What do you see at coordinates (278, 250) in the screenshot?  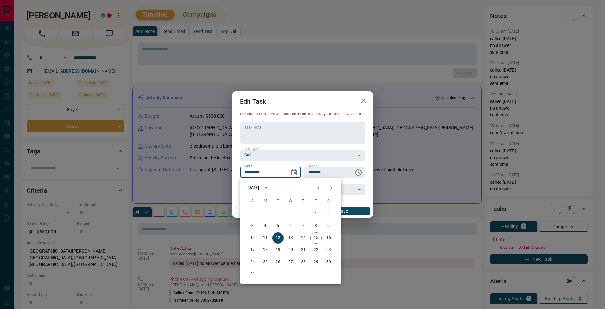 I see `button: 19` at bounding box center [278, 250].